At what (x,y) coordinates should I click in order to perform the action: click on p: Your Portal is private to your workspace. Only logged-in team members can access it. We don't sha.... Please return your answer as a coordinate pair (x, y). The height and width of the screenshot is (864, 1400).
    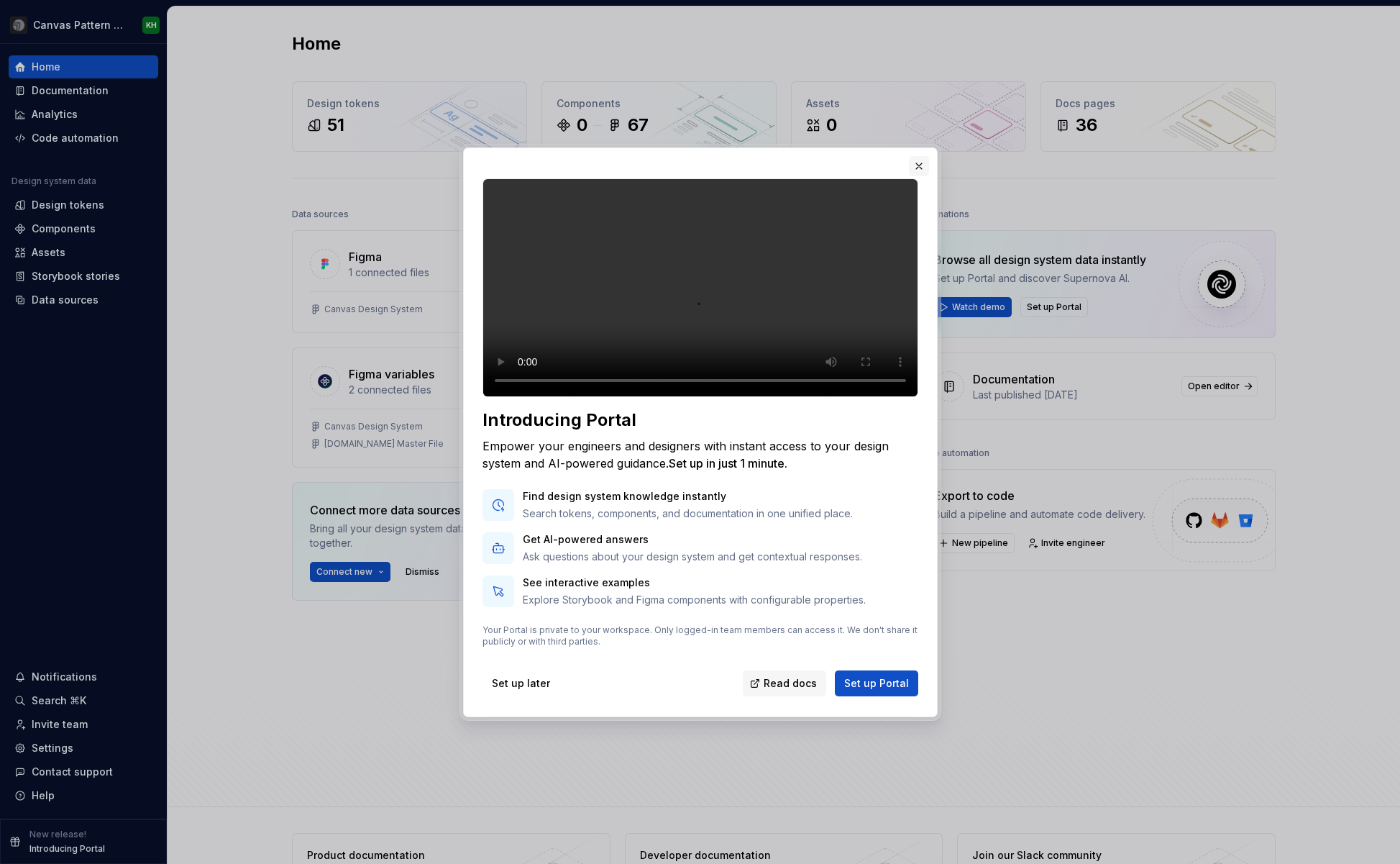
    Looking at the image, I should click on (700, 636).